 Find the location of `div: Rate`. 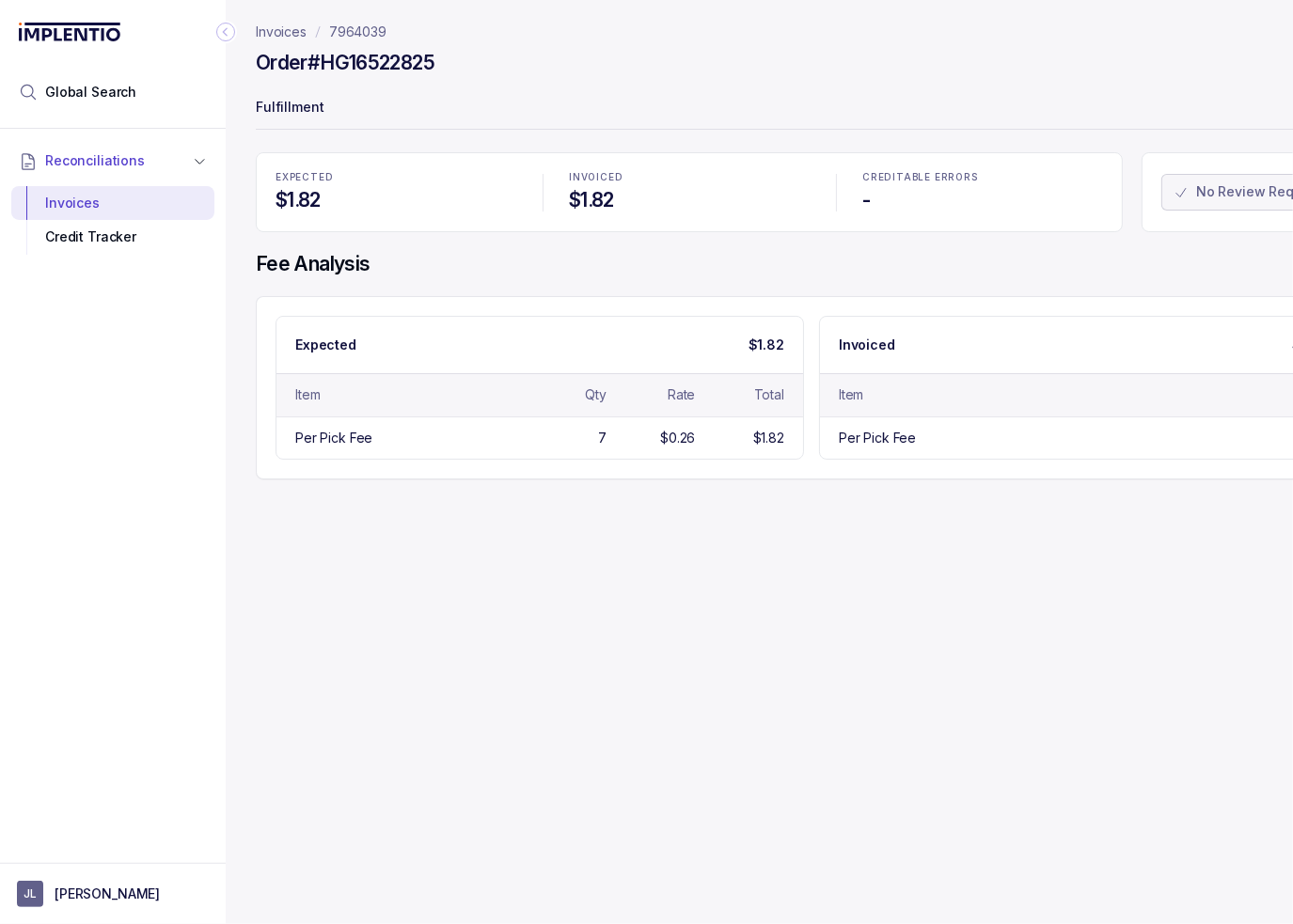

div: Rate is located at coordinates (681, 395).